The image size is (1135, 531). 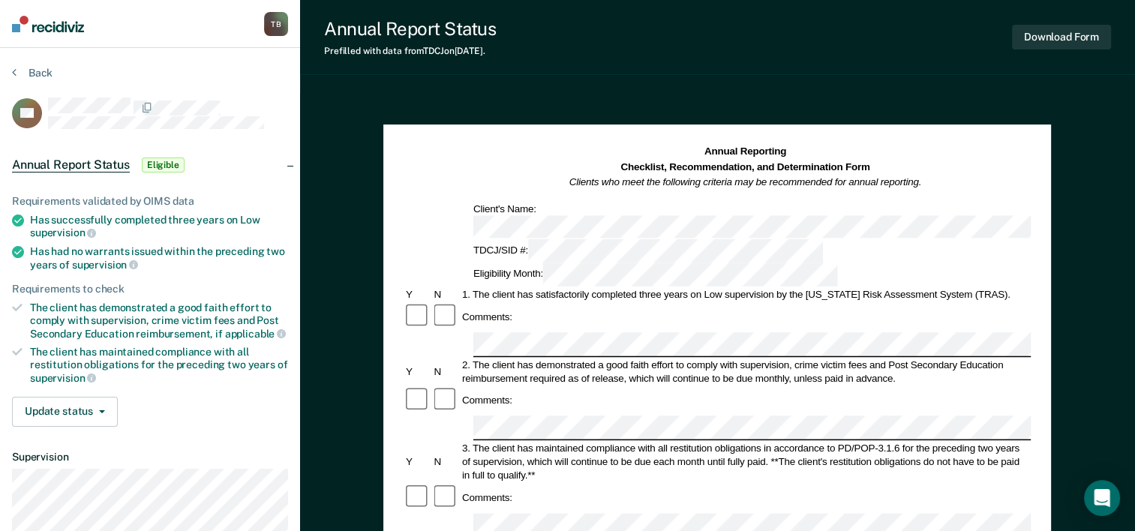 What do you see at coordinates (150, 457) in the screenshot?
I see `dt: Supervision` at bounding box center [150, 457].